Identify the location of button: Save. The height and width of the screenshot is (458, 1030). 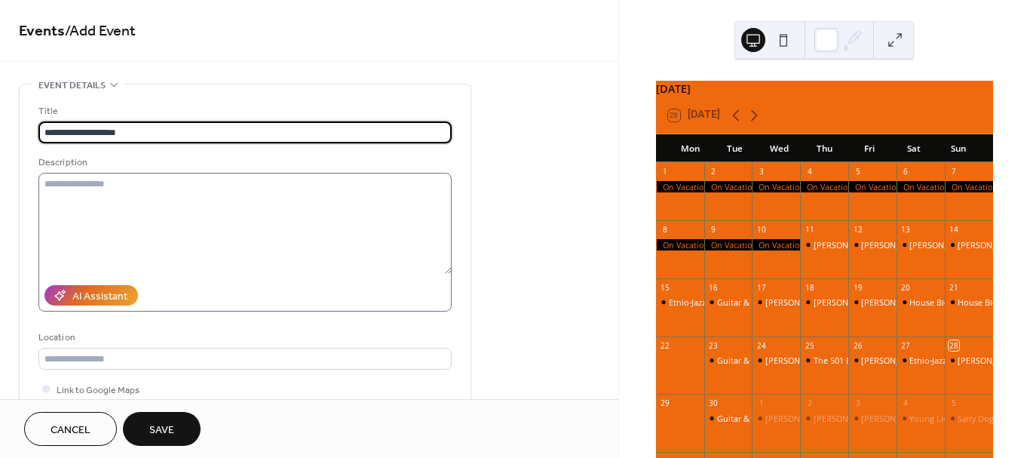
(161, 428).